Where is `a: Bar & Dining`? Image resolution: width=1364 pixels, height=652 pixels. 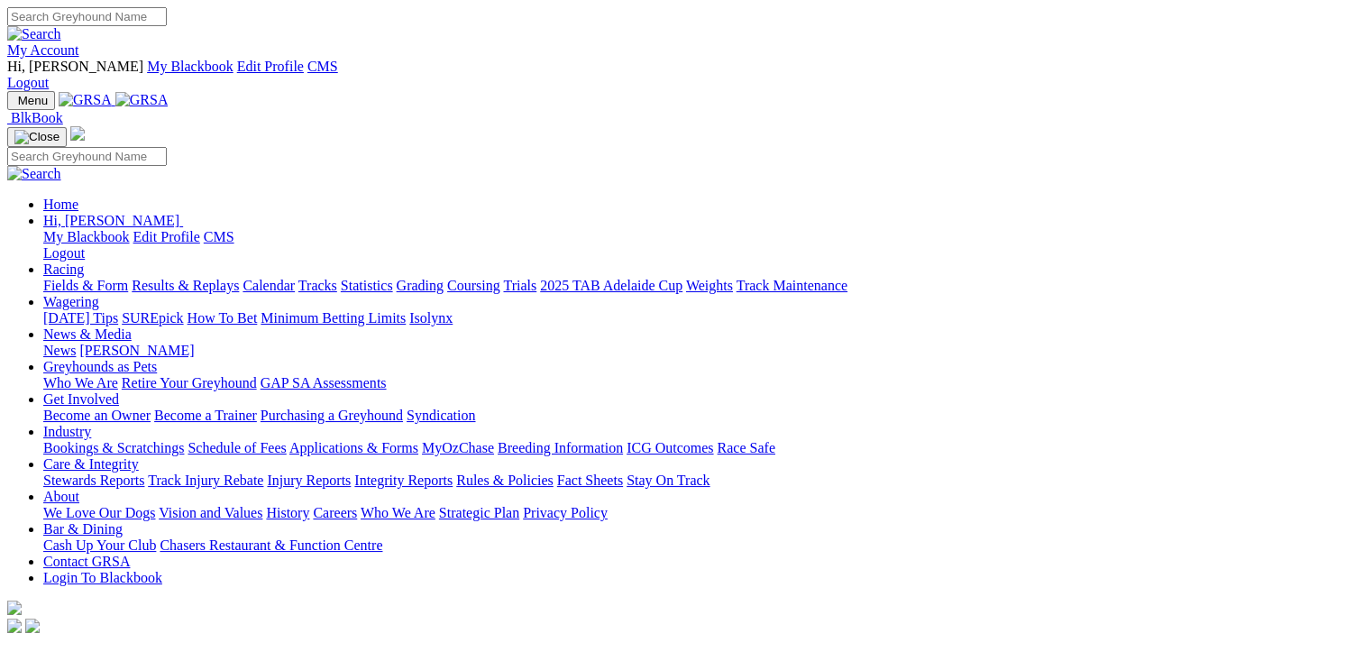 a: Bar & Dining is located at coordinates (83, 528).